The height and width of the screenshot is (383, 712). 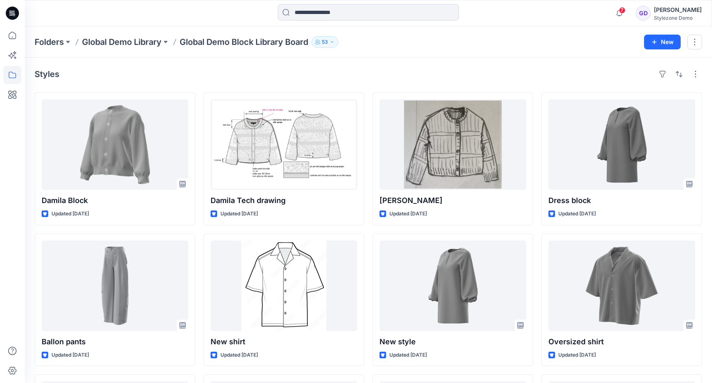 What do you see at coordinates (678, 18) in the screenshot?
I see `div: Stylezone Demo` at bounding box center [678, 18].